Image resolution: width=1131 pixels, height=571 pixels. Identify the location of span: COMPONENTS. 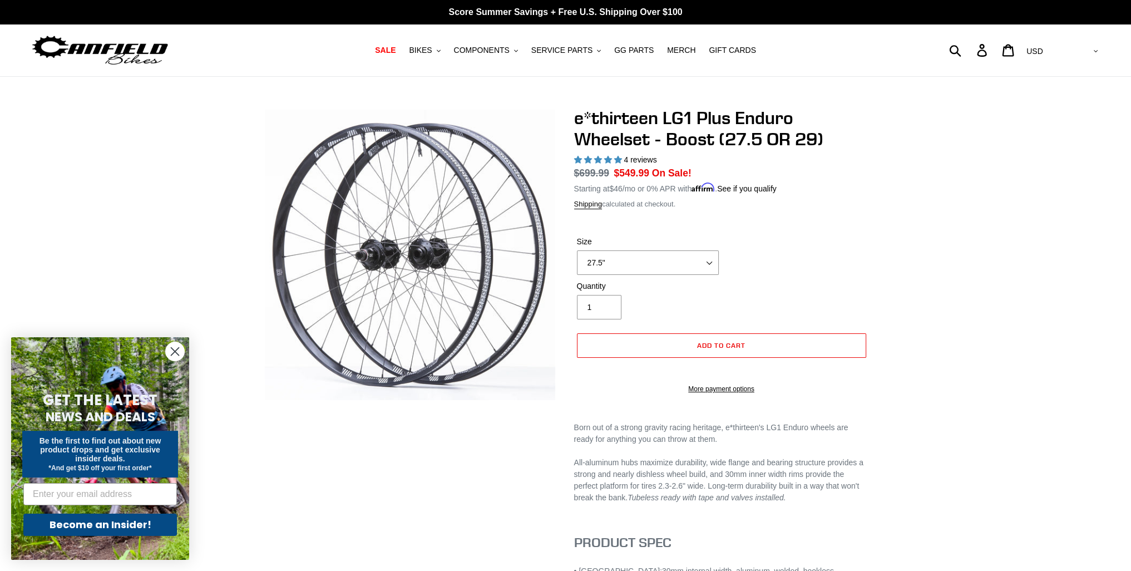
(482, 50).